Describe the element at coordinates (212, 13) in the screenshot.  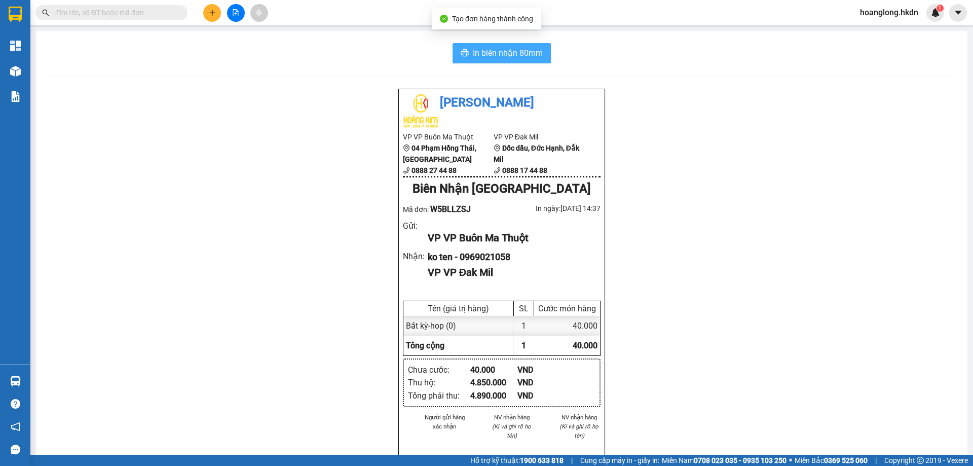
I see `button: plus` at that location.